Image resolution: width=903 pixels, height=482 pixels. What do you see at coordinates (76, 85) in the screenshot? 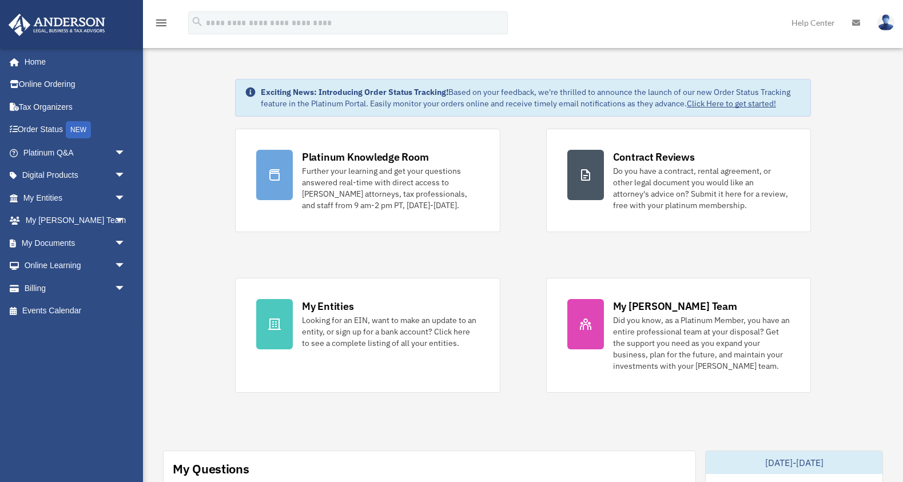
I see `a: Online Ordering` at bounding box center [76, 85].